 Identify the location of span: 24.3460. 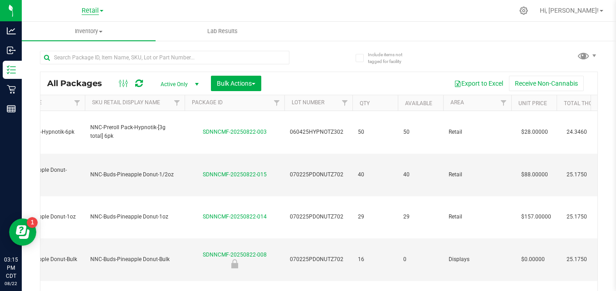
(576, 132).